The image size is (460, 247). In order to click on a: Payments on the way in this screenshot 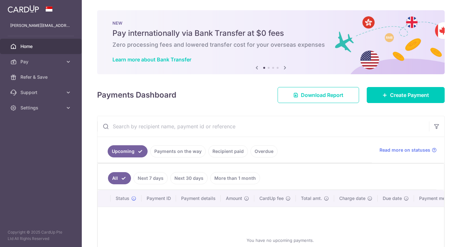, I will do `click(178, 151)`.